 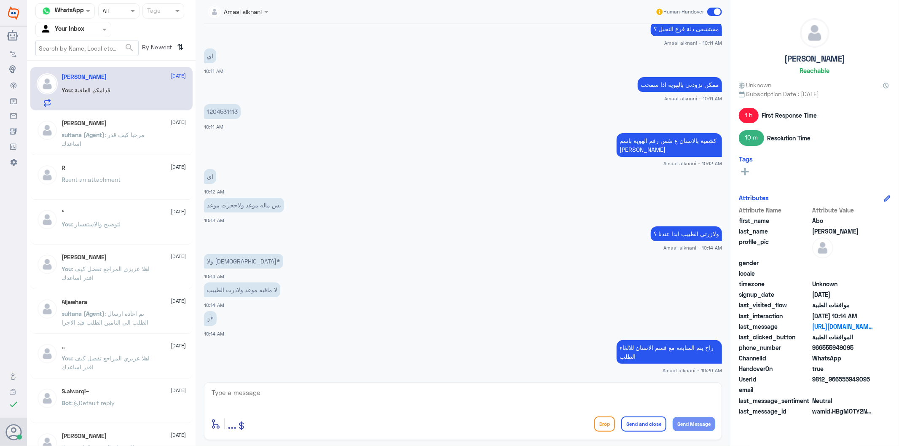 What do you see at coordinates (774, 358) in the screenshot?
I see `span: ChannelId` at bounding box center [774, 358].